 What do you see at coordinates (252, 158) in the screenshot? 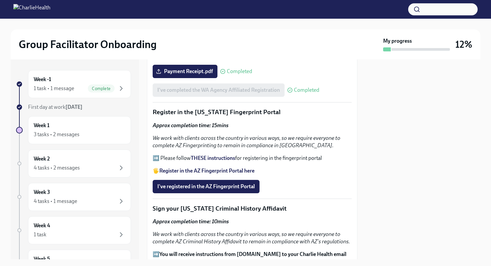
I see `p: ➡️ Please follow for registering in the fingerprint portal` at bounding box center [252, 158].